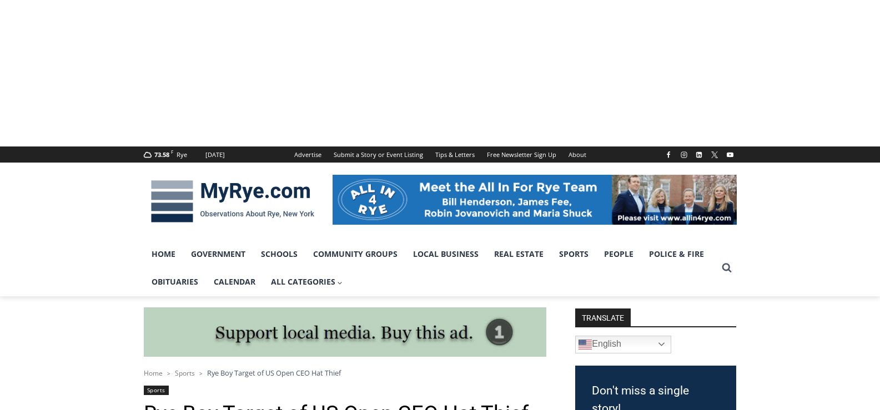 The image size is (880, 410). What do you see at coordinates (430, 268) in the screenshot?
I see `nav: Primary Navigation` at bounding box center [430, 268].